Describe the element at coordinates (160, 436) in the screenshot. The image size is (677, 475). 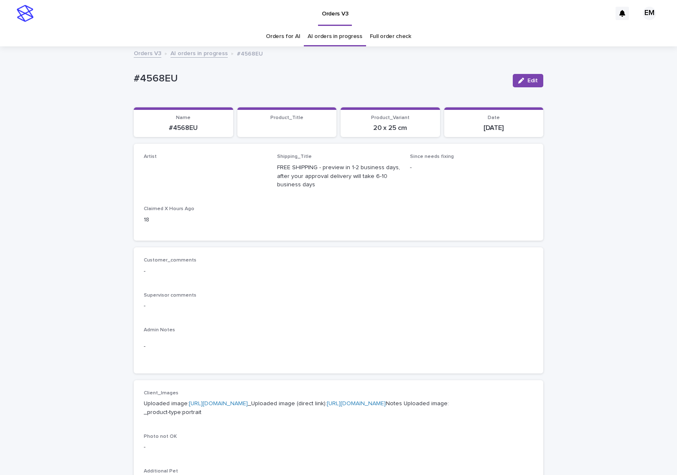
I see `span: Photo not OK` at that location.